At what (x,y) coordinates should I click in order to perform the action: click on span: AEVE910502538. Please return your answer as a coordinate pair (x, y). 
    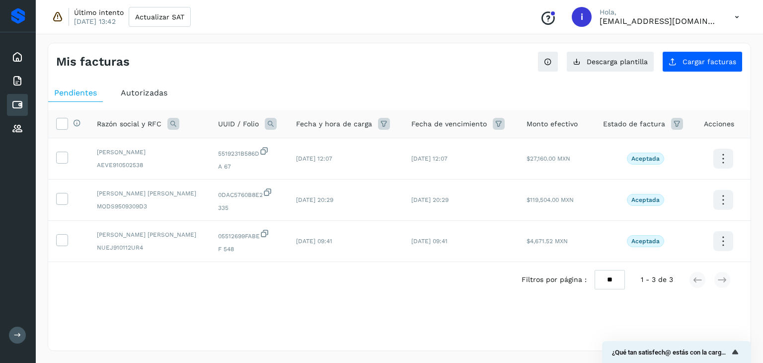
    Looking at the image, I should click on (150, 165).